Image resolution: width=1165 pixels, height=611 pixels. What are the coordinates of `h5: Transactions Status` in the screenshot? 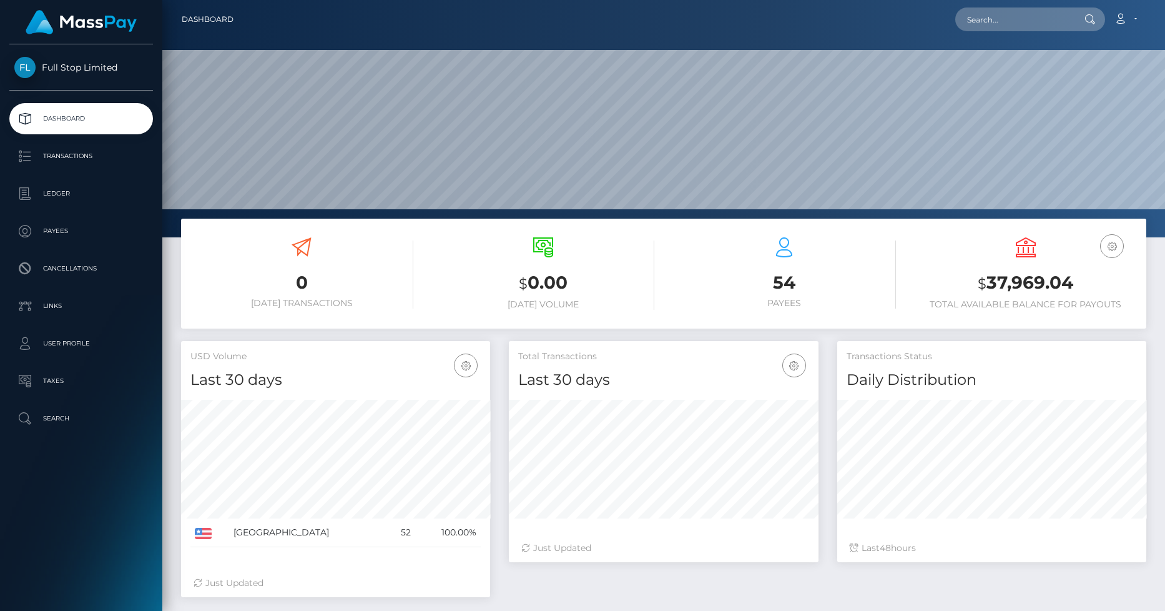 It's located at (991, 356).